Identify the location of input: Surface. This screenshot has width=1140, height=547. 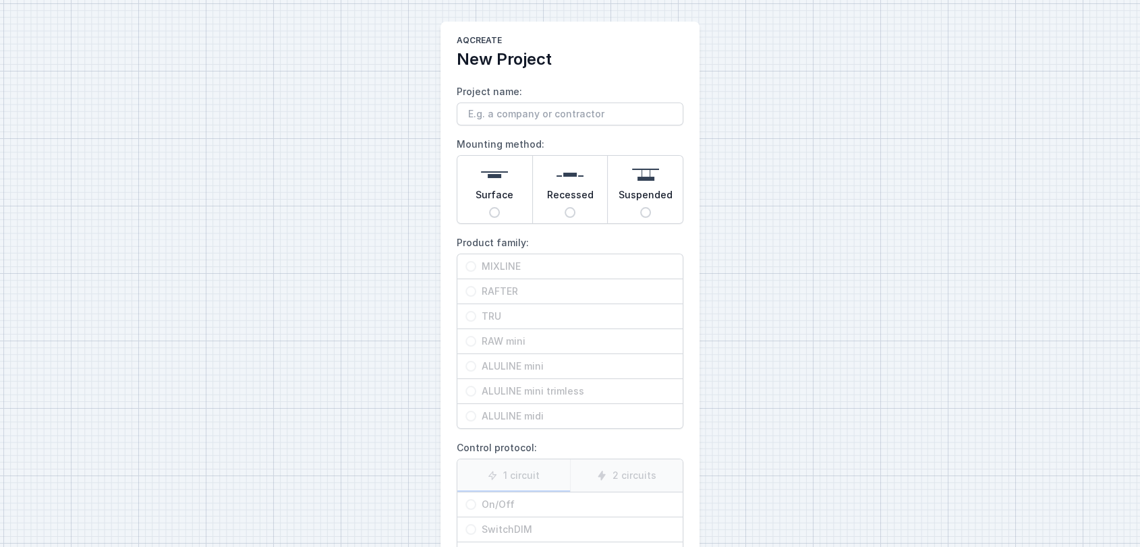
(494, 212).